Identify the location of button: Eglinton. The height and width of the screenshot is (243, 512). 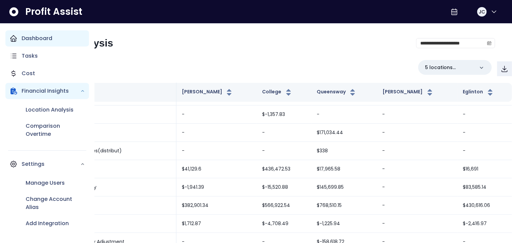
(478, 92).